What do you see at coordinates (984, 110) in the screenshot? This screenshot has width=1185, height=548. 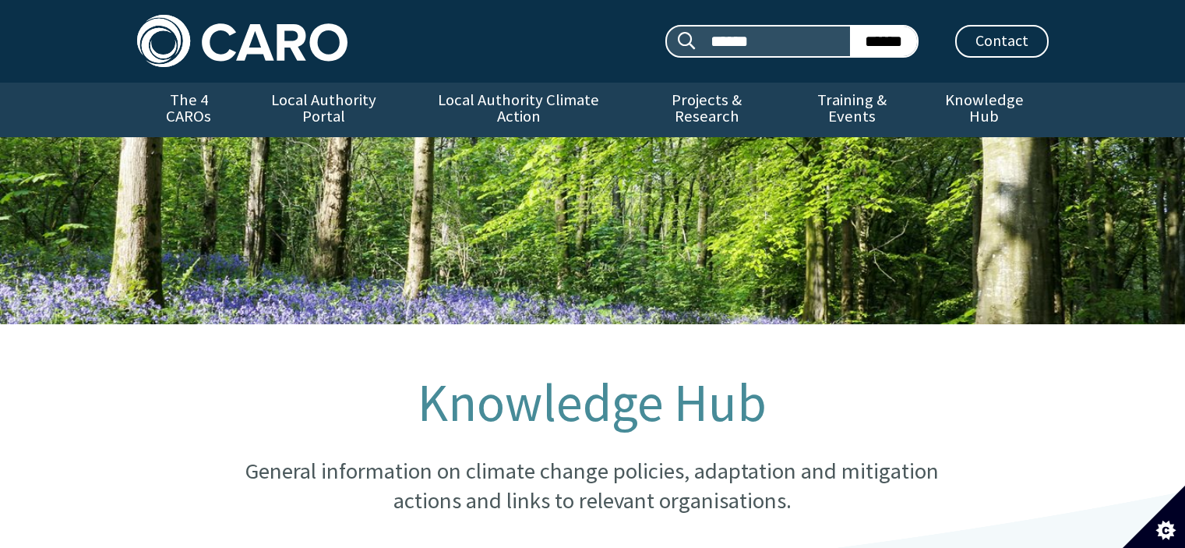 I see `a: Knowledge Hub` at bounding box center [984, 110].